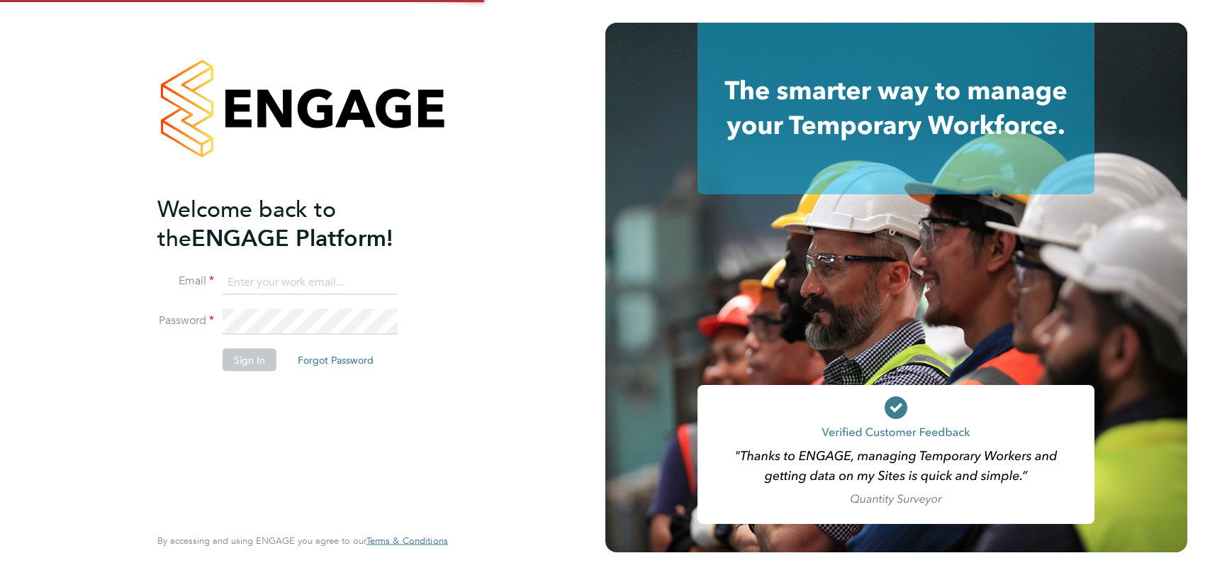  I want to click on label: Password, so click(186, 320).